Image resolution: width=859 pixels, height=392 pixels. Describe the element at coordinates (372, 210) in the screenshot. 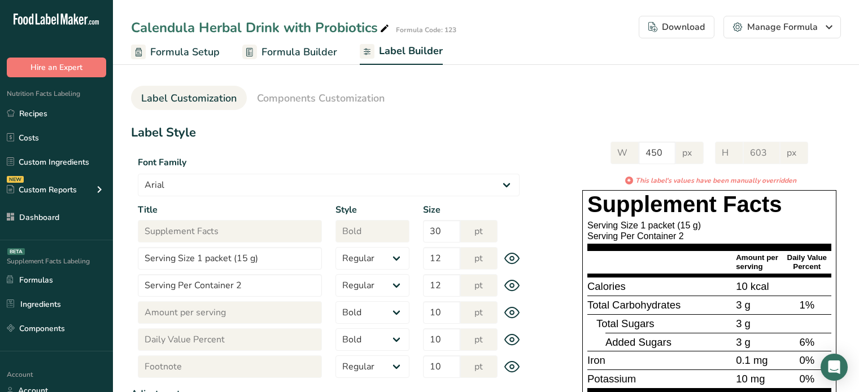

I see `label: Style` at that location.